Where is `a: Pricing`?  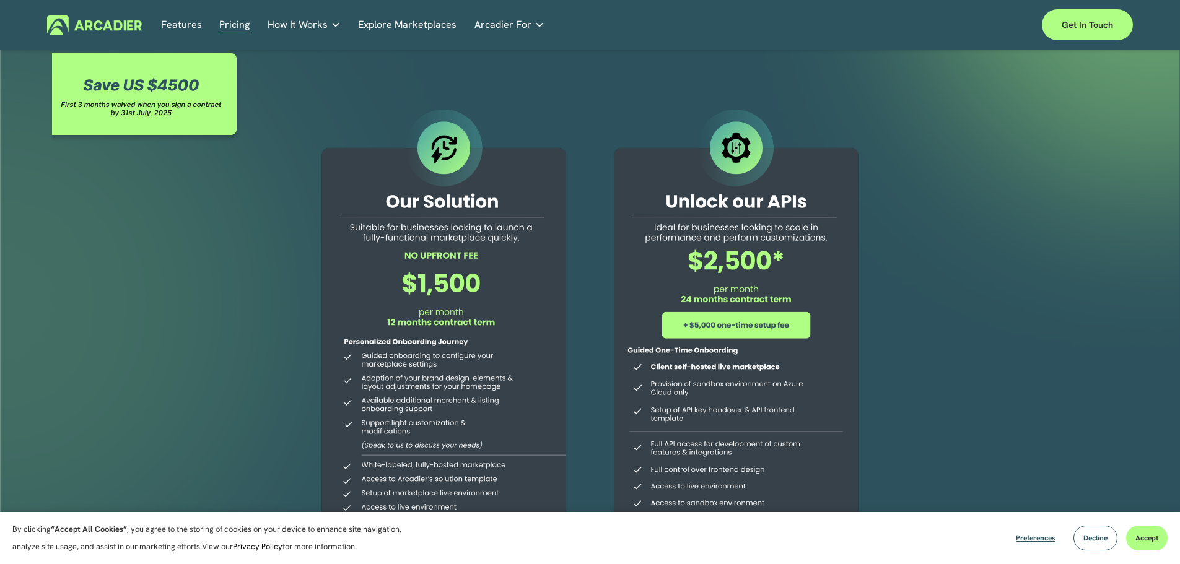 a: Pricing is located at coordinates (234, 25).